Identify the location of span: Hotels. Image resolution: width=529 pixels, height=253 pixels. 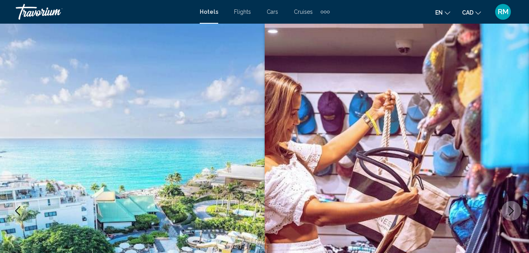
(209, 12).